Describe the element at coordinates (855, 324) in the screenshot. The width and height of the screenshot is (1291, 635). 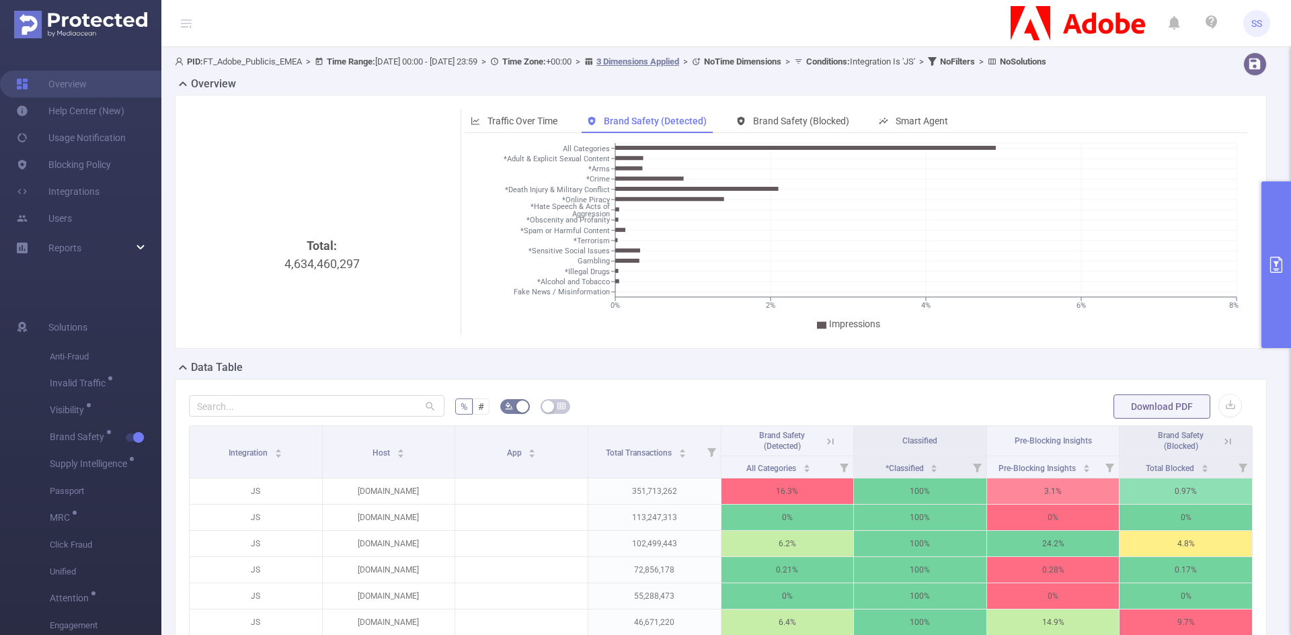
I see `span: Impressions` at that location.